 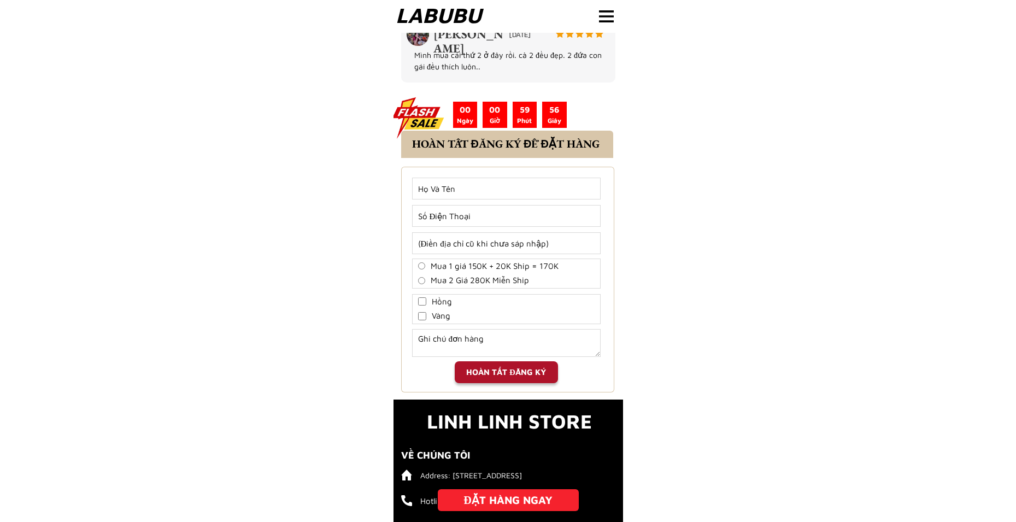 I want to click on span: Mua 1 giá 150K + 20K Ship = 170K, so click(x=495, y=266).